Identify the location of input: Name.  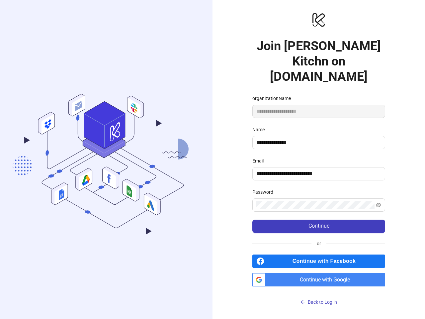
(318, 143).